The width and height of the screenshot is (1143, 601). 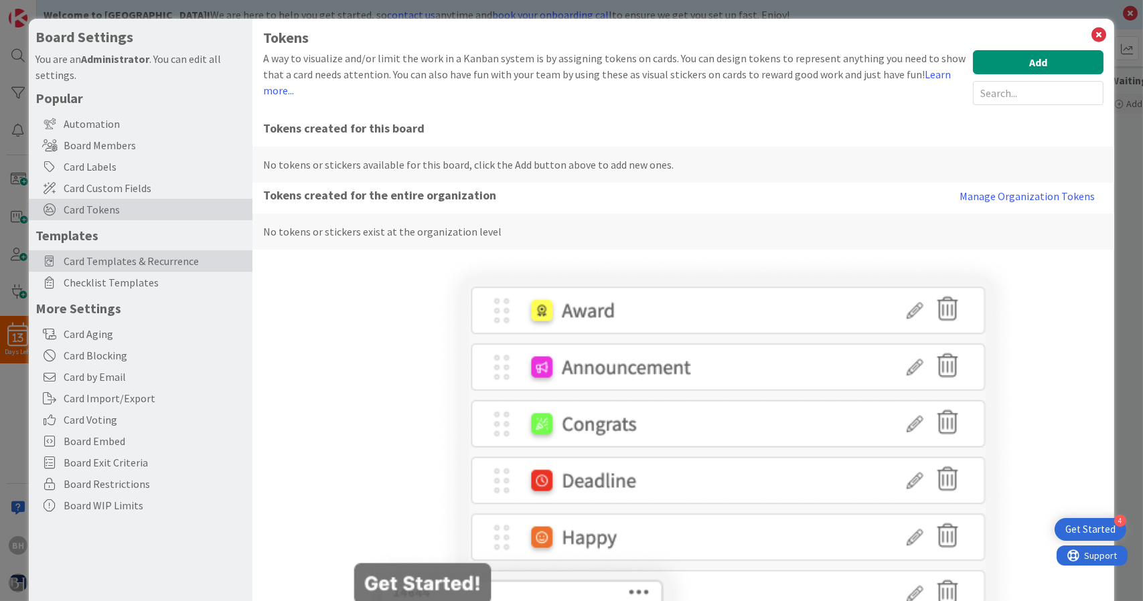 What do you see at coordinates (615, 78) in the screenshot?
I see `div: A way to visualize and/or limit the work in a Kanban system is by assigning tokens on cards. You ...` at bounding box center [615, 78].